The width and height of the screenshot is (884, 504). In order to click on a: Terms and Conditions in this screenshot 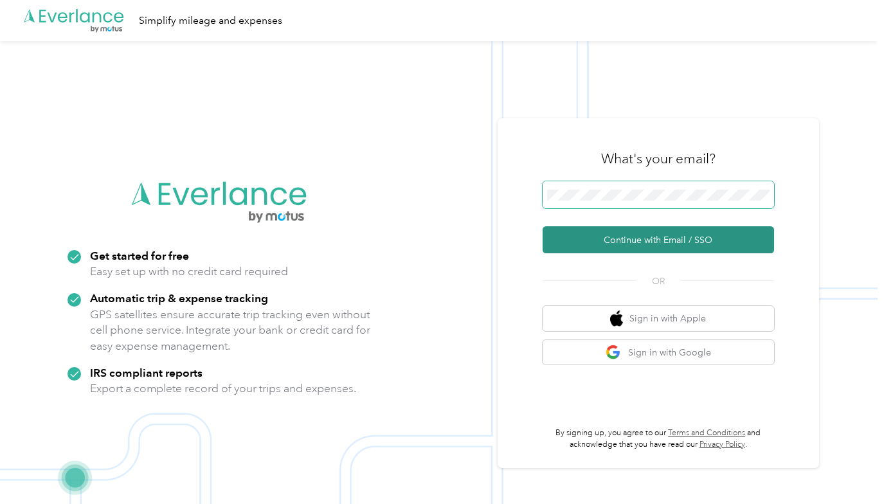, I will do `click(707, 433)`.